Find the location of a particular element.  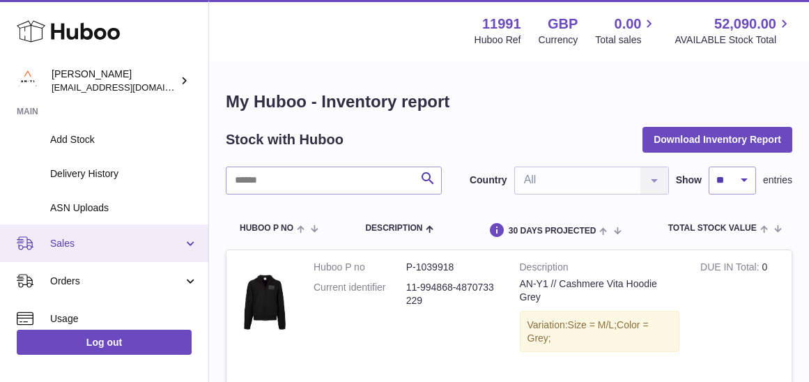

span: 30 DAYS PROJECTED is located at coordinates (553, 231).